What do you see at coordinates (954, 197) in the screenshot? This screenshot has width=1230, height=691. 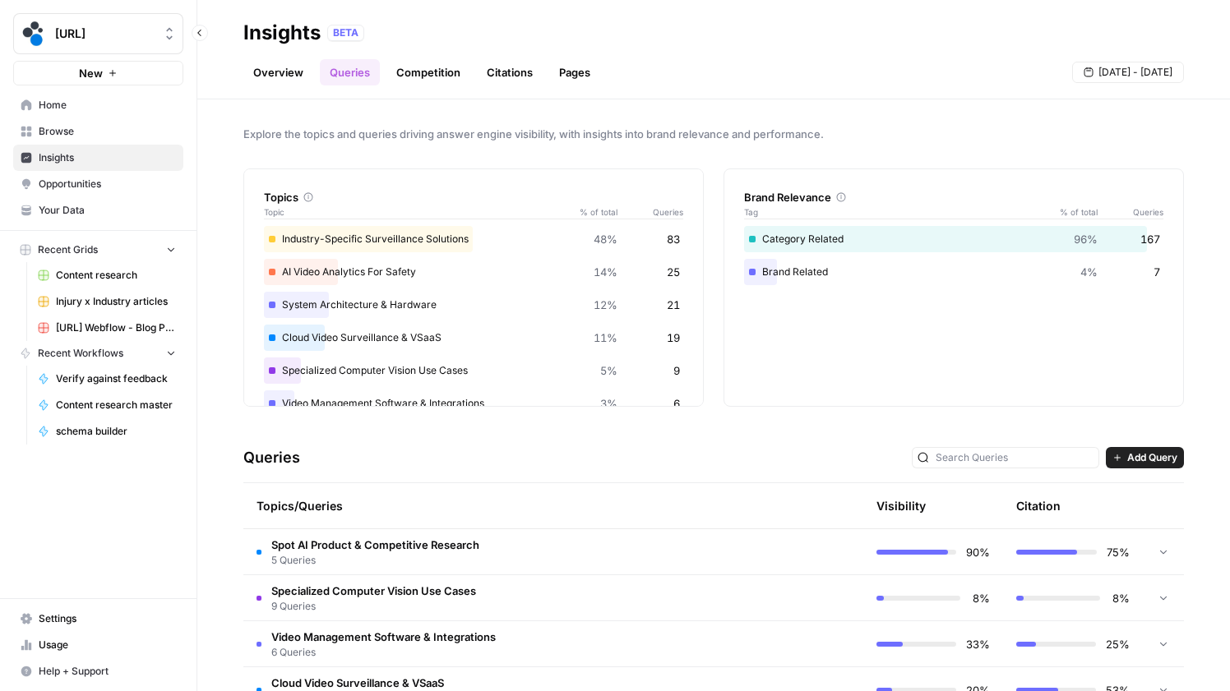 I see `div: Brand Relevance` at bounding box center [954, 197].